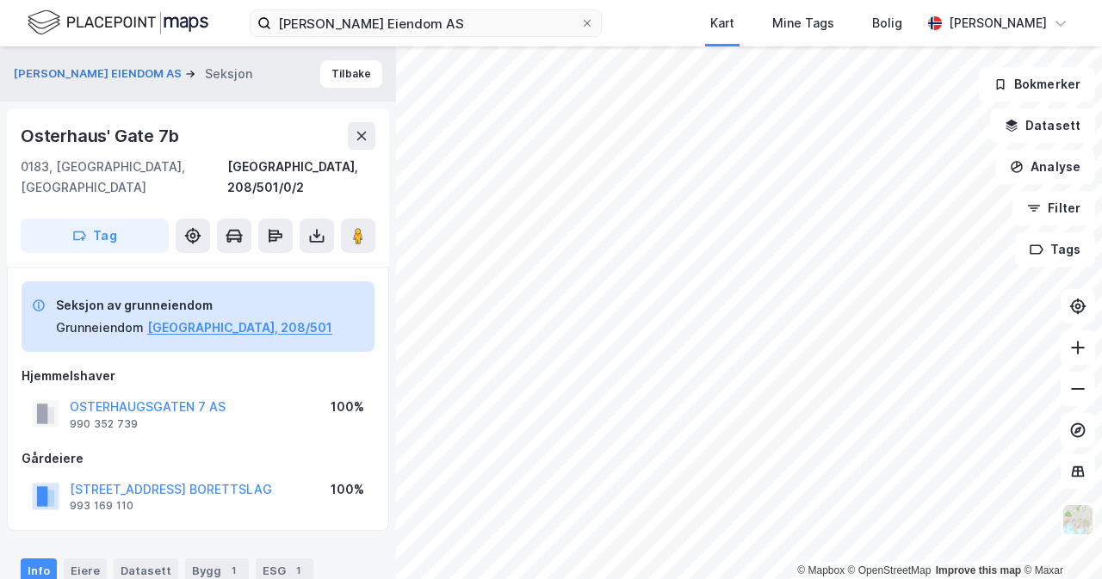  I want to click on div: Chat Widget, so click(1059, 538).